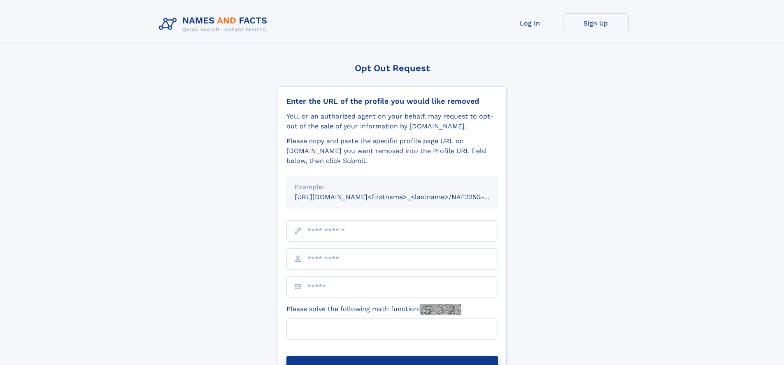 The height and width of the screenshot is (365, 784). I want to click on div: You, or an authorized agent on your behalf, may request to opt-out of the sale of your informatio..., so click(392, 121).